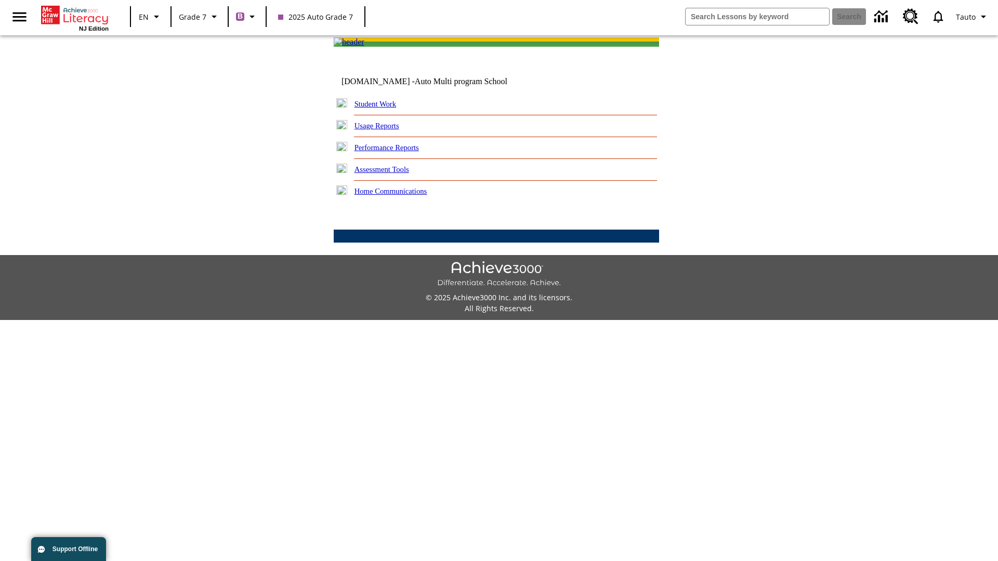 Image resolution: width=998 pixels, height=561 pixels. What do you see at coordinates (192, 17) in the screenshot?
I see `span: Grade 7` at bounding box center [192, 17].